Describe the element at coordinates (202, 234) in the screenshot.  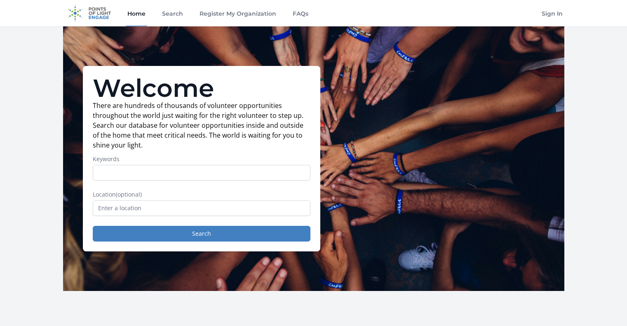
I see `button: Search` at that location.